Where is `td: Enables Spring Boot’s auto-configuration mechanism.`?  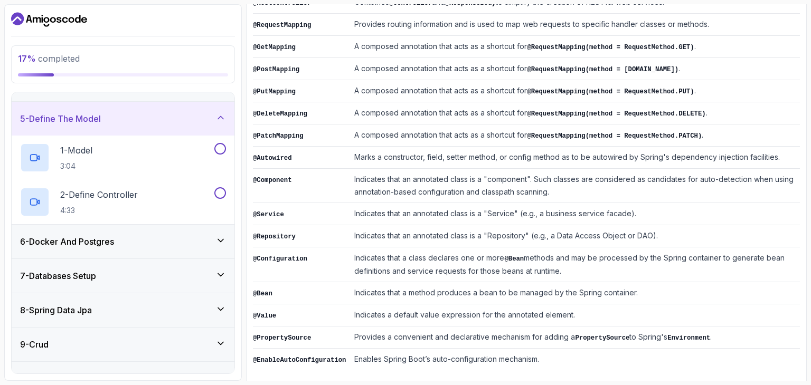
td: Enables Spring Boot’s auto-configuration mechanism. is located at coordinates (575, 360).